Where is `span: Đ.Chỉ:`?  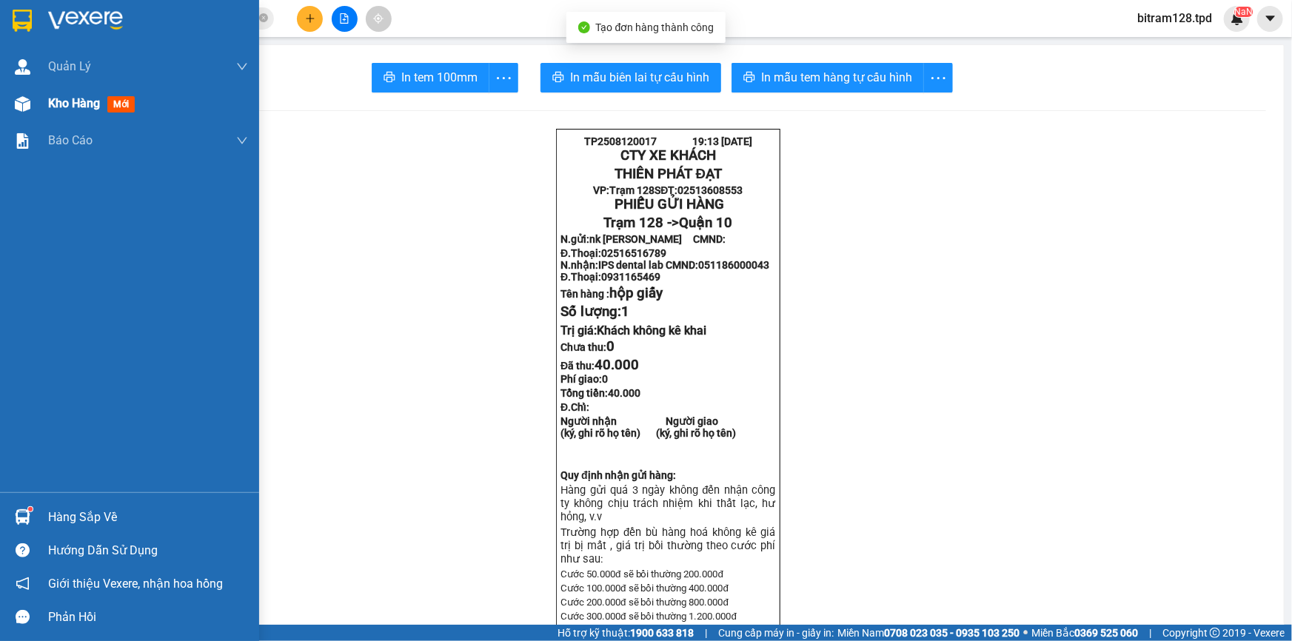 span: Đ.Chỉ: is located at coordinates (575, 407).